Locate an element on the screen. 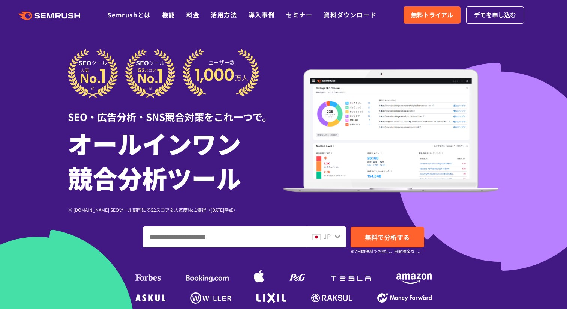 The image size is (567, 309). input: ドメイン、キーワードまたはURLを入力してください is located at coordinates (224, 237).